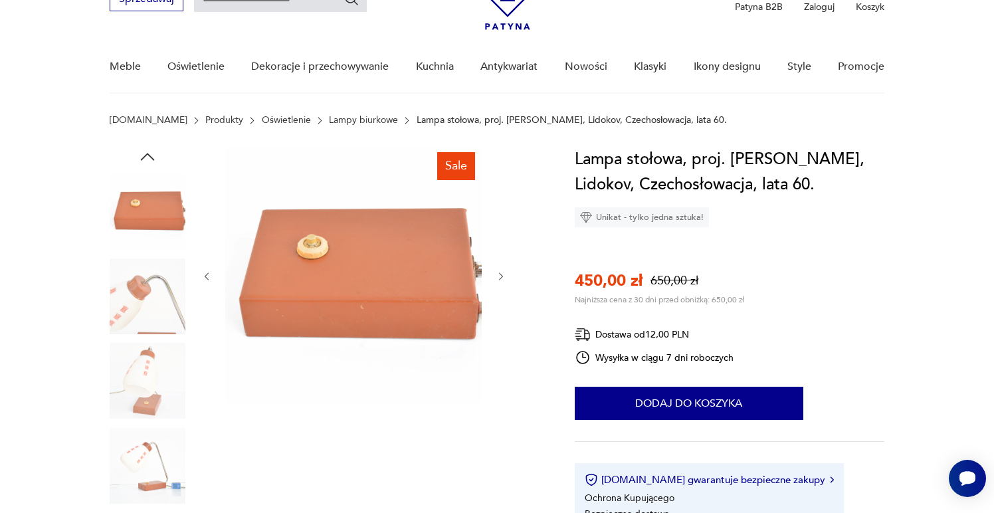  I want to click on p: 450,00 zł, so click(609, 280).